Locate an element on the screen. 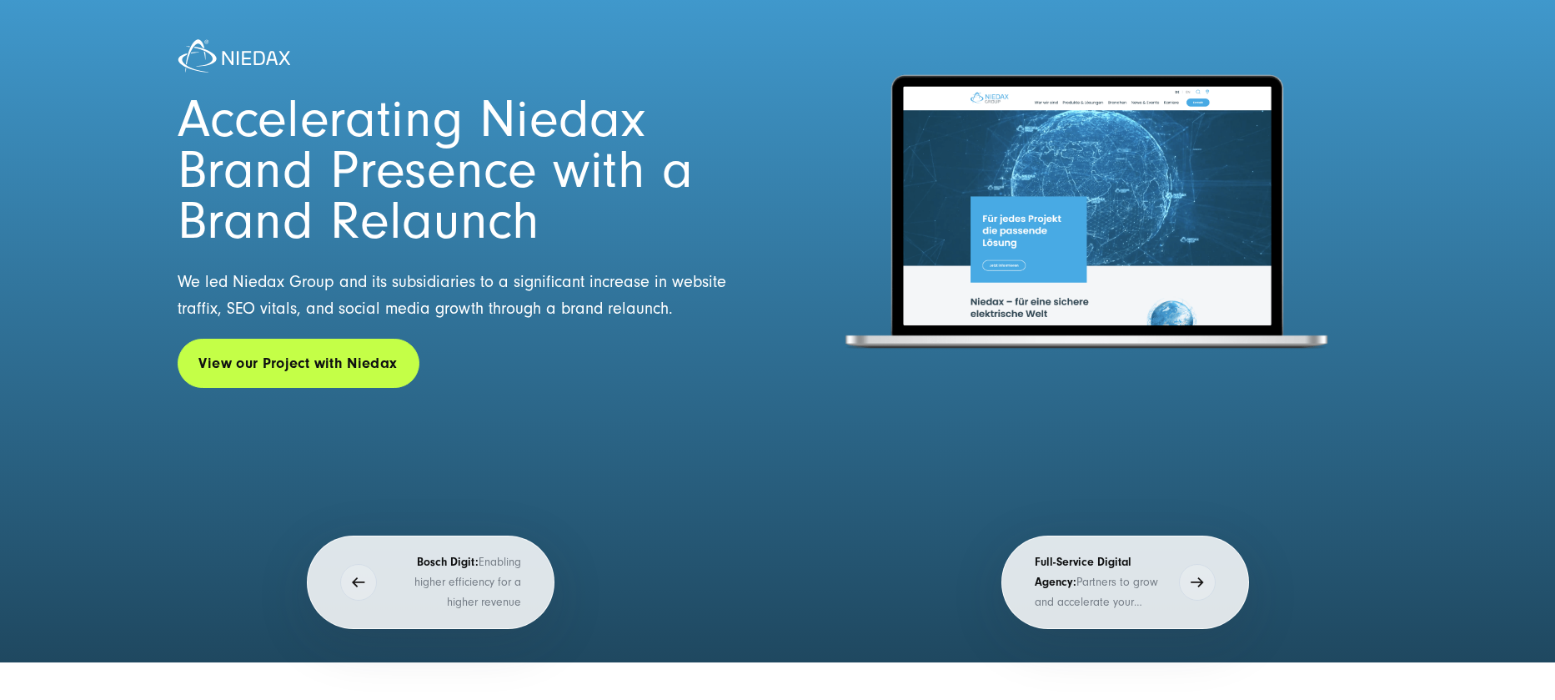 The width and height of the screenshot is (1555, 700). img: Startseite_Niedax_2 is located at coordinates (1087, 218).